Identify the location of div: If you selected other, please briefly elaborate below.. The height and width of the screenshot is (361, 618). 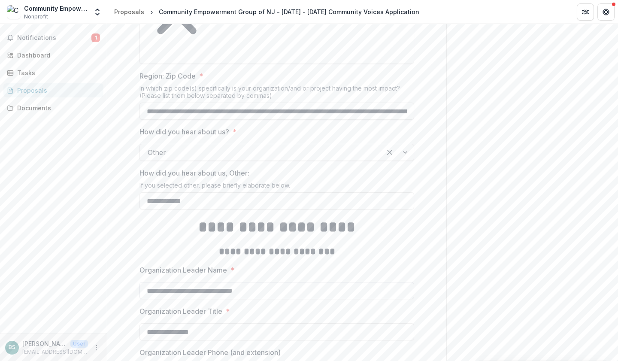
(277, 187).